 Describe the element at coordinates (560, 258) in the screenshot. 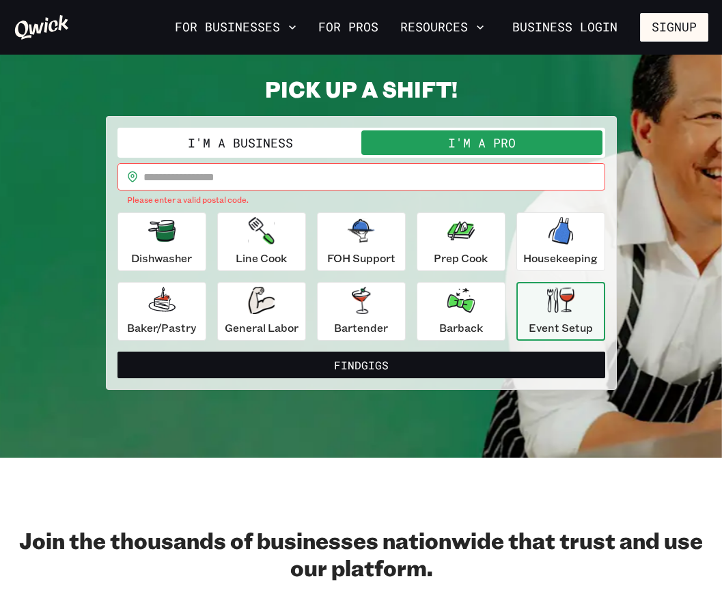

I see `p: Housekeeping` at that location.